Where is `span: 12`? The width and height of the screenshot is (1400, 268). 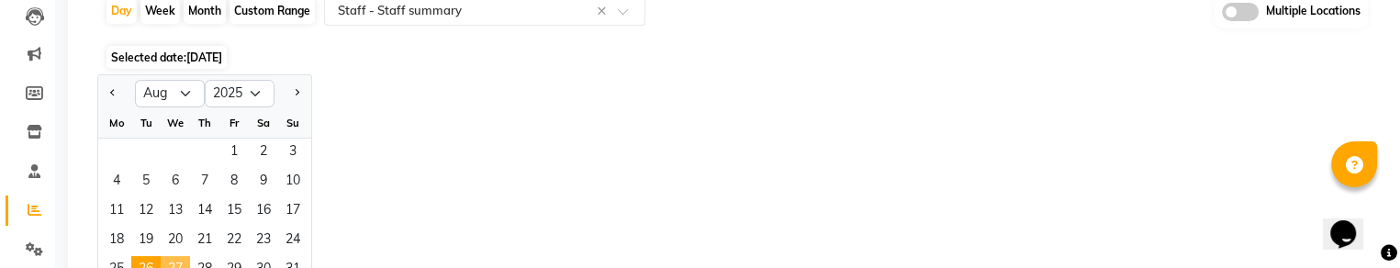 span: 12 is located at coordinates (146, 212).